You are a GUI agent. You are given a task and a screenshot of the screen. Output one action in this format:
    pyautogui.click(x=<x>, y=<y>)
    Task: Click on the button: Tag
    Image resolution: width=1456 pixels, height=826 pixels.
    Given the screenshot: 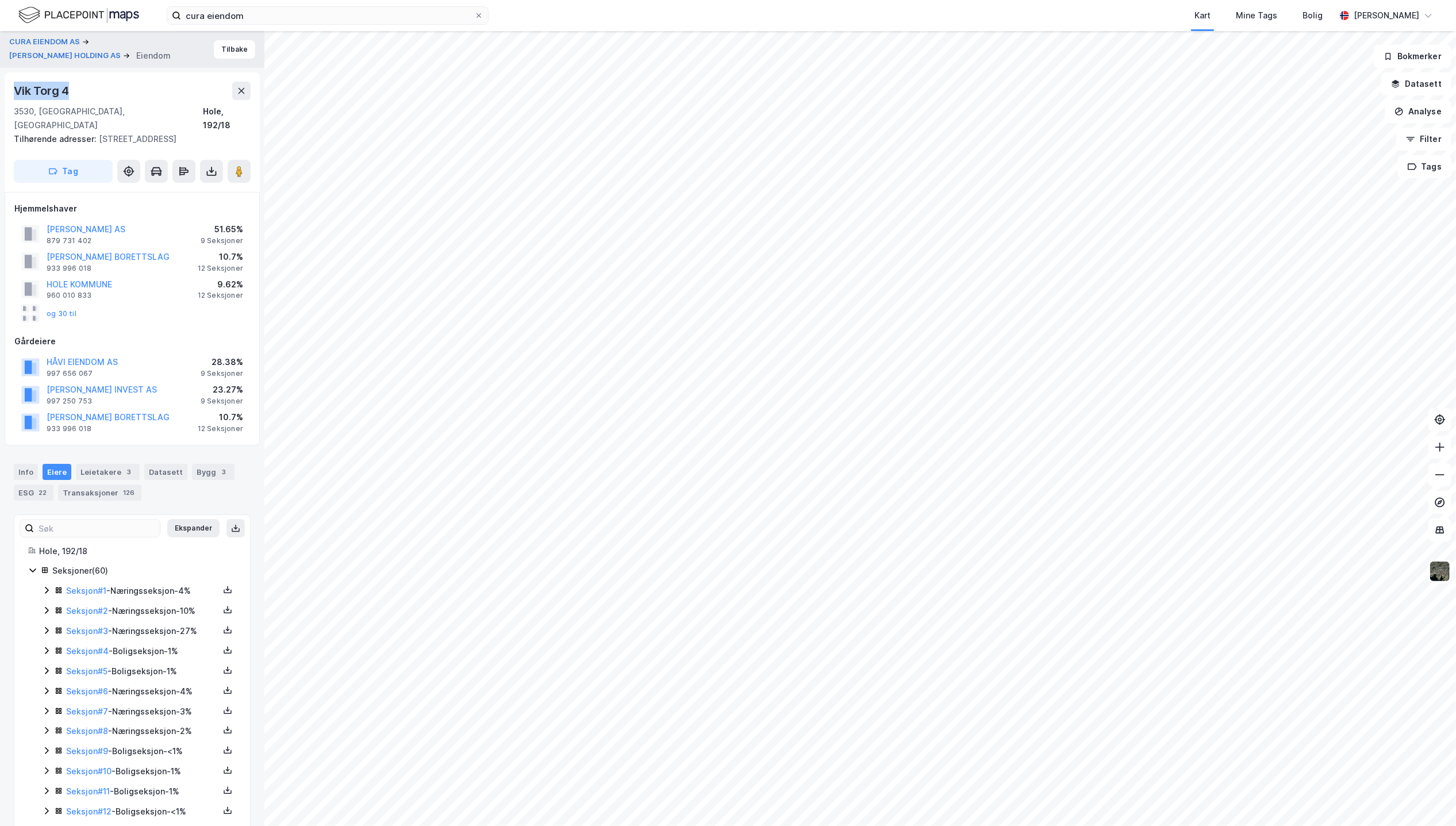 What is the action you would take?
    pyautogui.click(x=64, y=171)
    